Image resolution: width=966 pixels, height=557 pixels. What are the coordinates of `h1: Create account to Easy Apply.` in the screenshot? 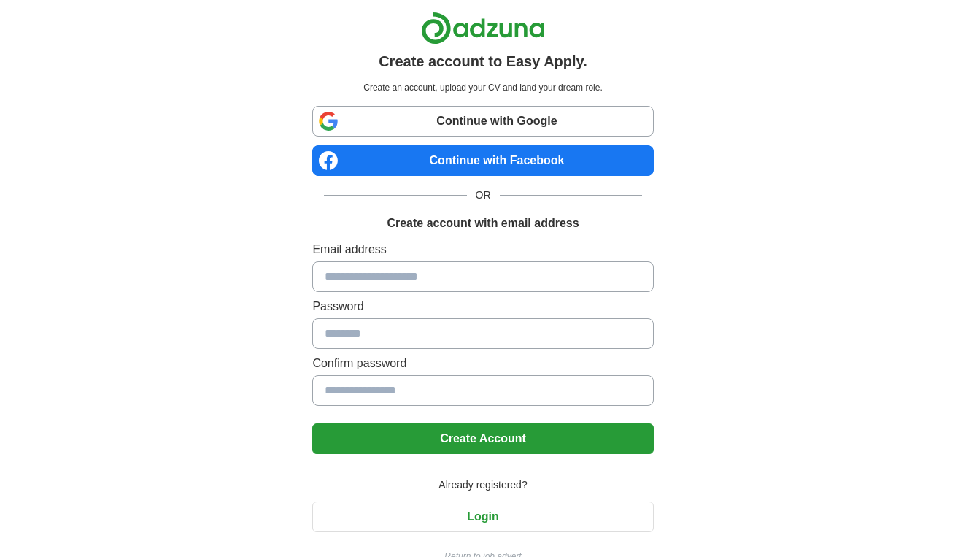 It's located at (483, 61).